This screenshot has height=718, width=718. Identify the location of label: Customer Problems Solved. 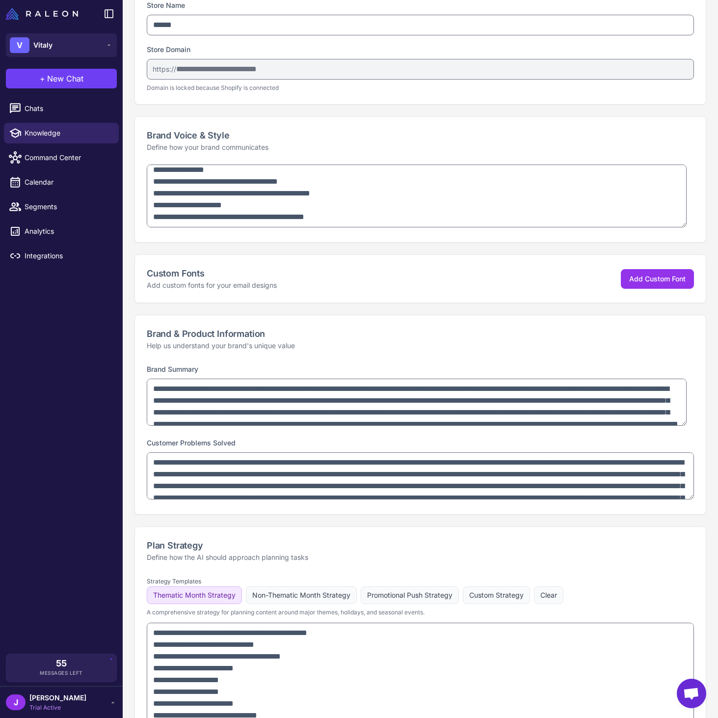
(191, 442).